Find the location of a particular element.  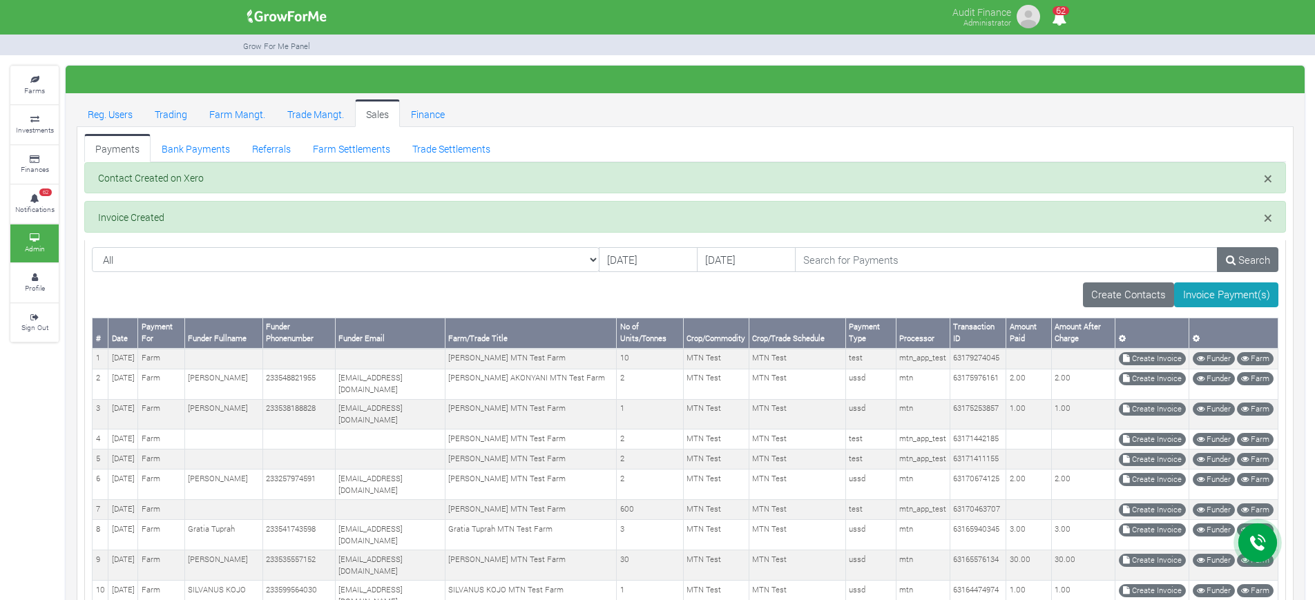

a: Admin is located at coordinates (35, 243).